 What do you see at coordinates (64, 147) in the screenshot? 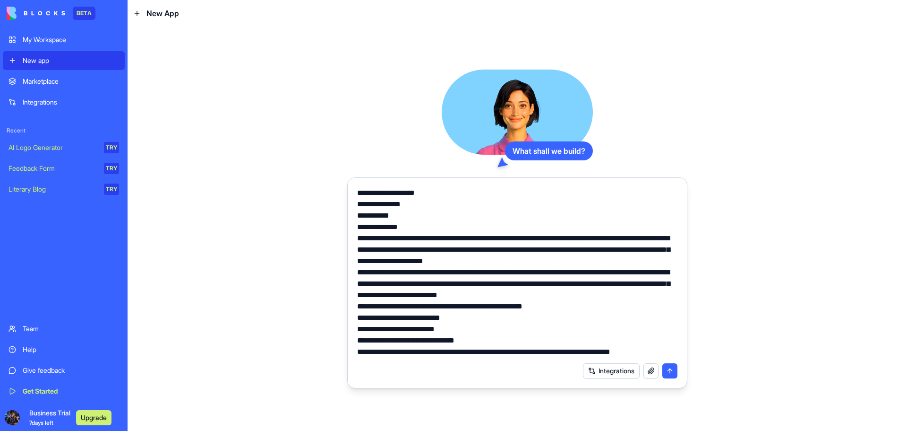
I see `a: AI Logo GeneratorTRY` at bounding box center [64, 147].